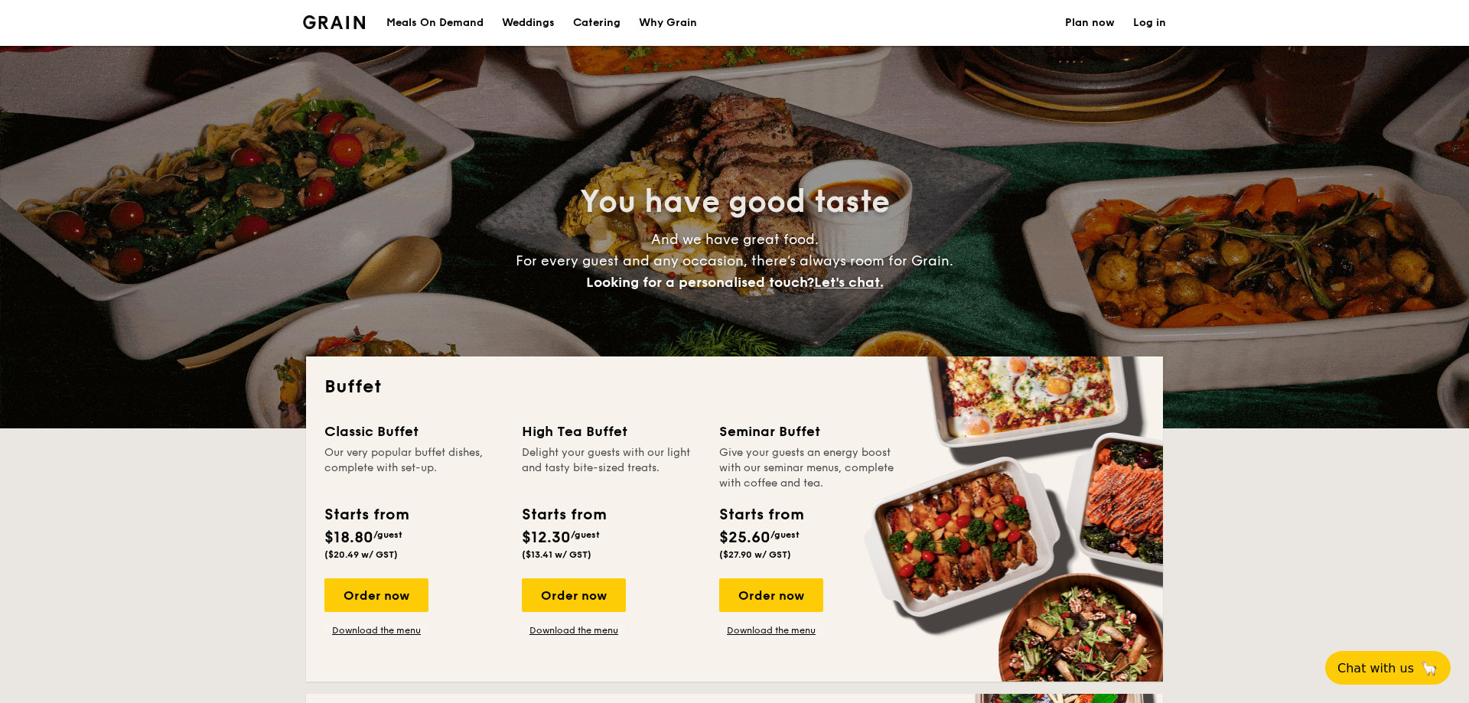 The width and height of the screenshot is (1469, 703). Describe the element at coordinates (745, 538) in the screenshot. I see `span: $25.60` at that location.